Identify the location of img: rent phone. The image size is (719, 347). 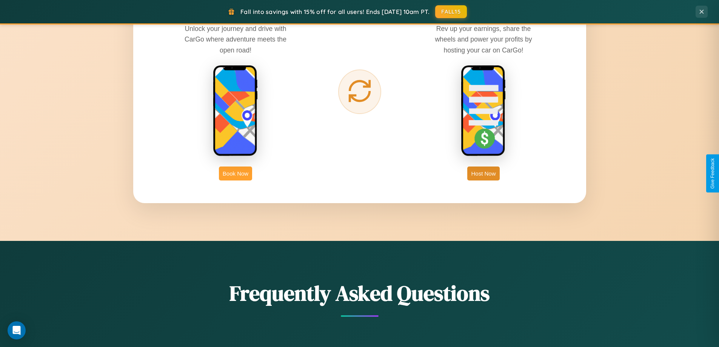
(236, 111).